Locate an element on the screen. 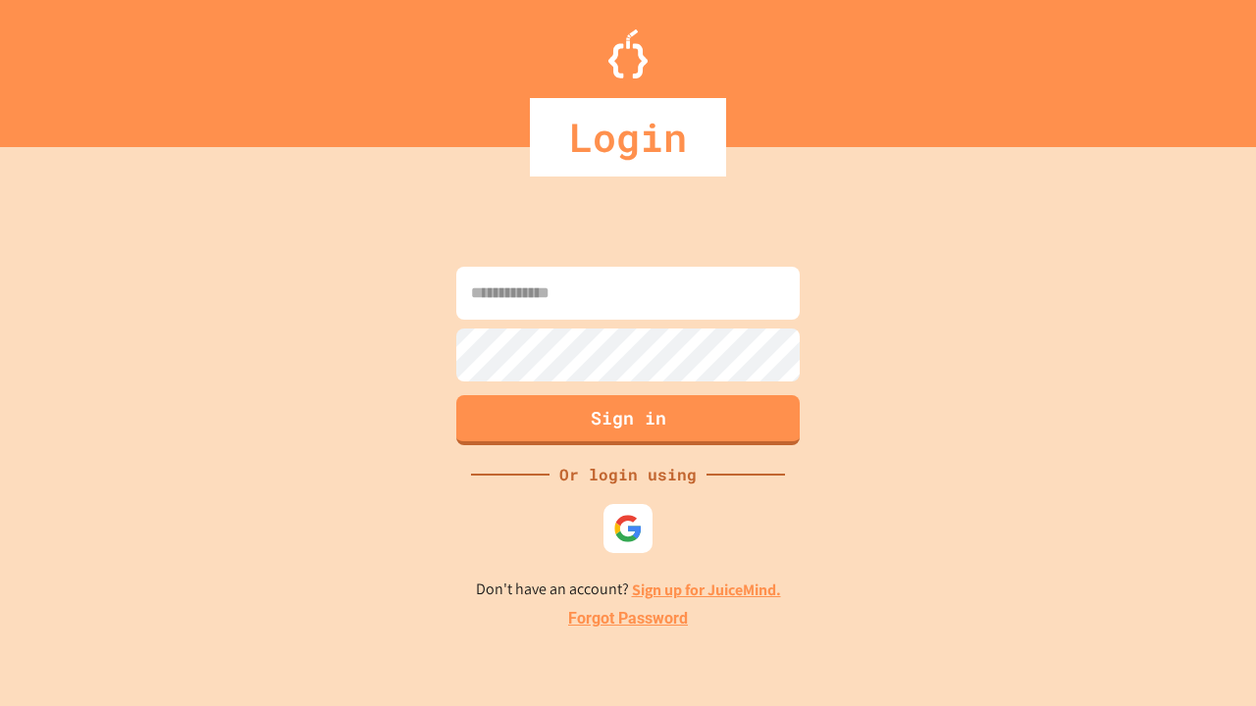 This screenshot has width=1256, height=706. div: Or login using is located at coordinates (628, 475).